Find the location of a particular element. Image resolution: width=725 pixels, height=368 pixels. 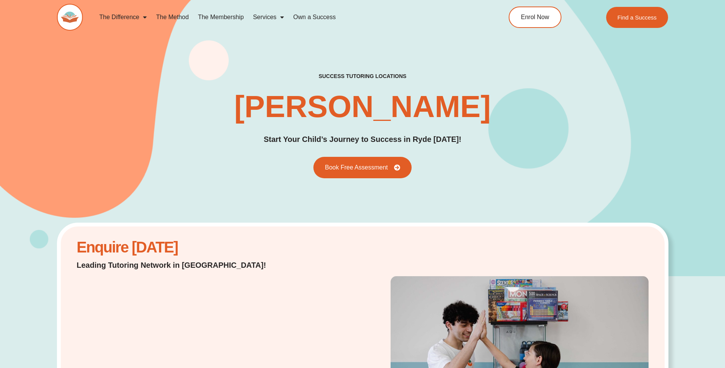

span: Find a Success is located at coordinates (637, 17).